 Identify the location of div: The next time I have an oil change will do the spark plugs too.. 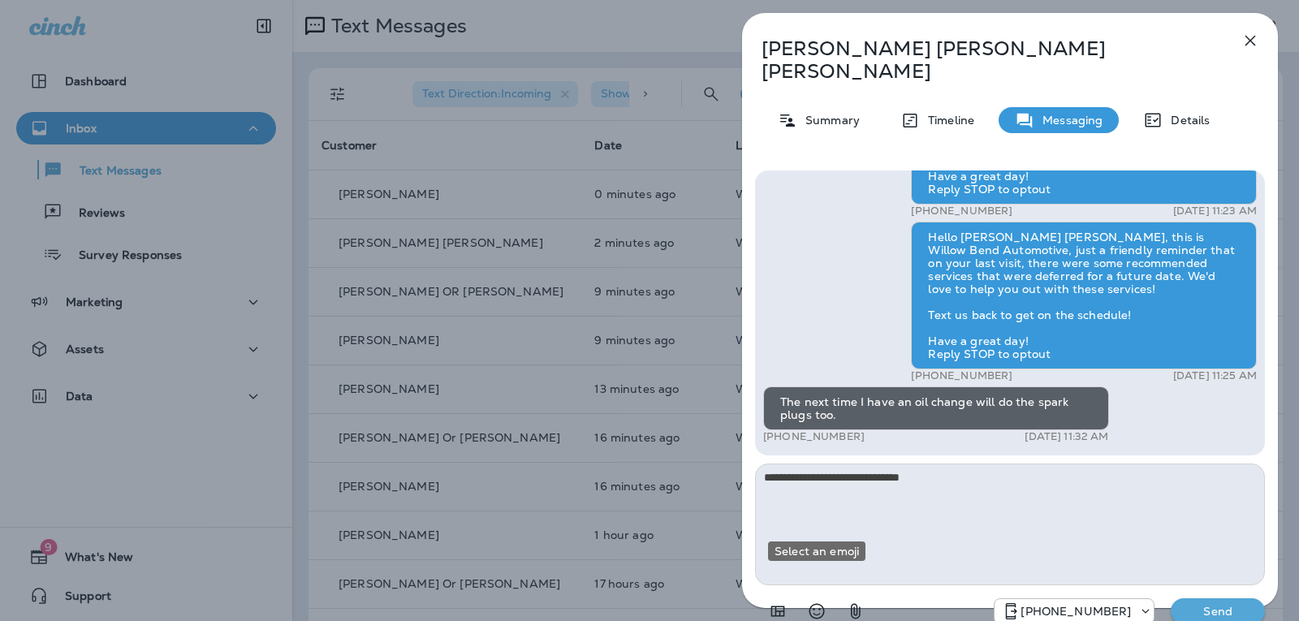
(936, 408).